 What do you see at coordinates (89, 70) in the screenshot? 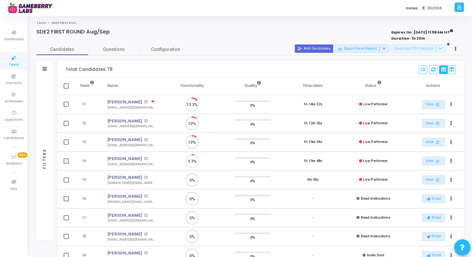
I see `div: Total Candidates: 78` at bounding box center [89, 70].